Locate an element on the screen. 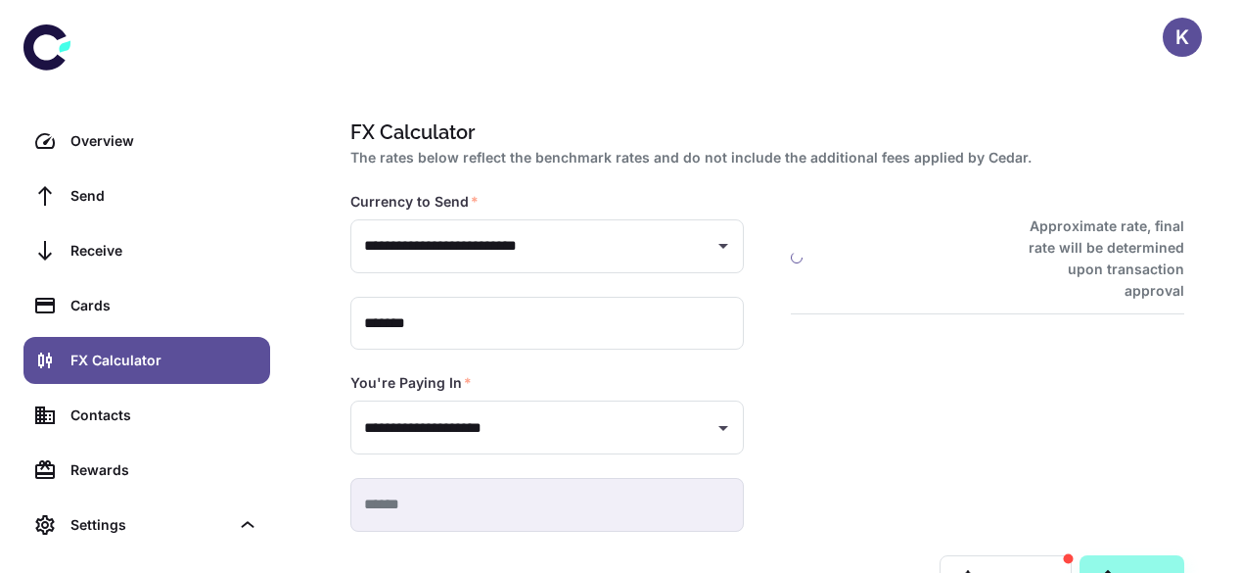 This screenshot has width=1241, height=573. div: Overview is located at coordinates (164, 141).